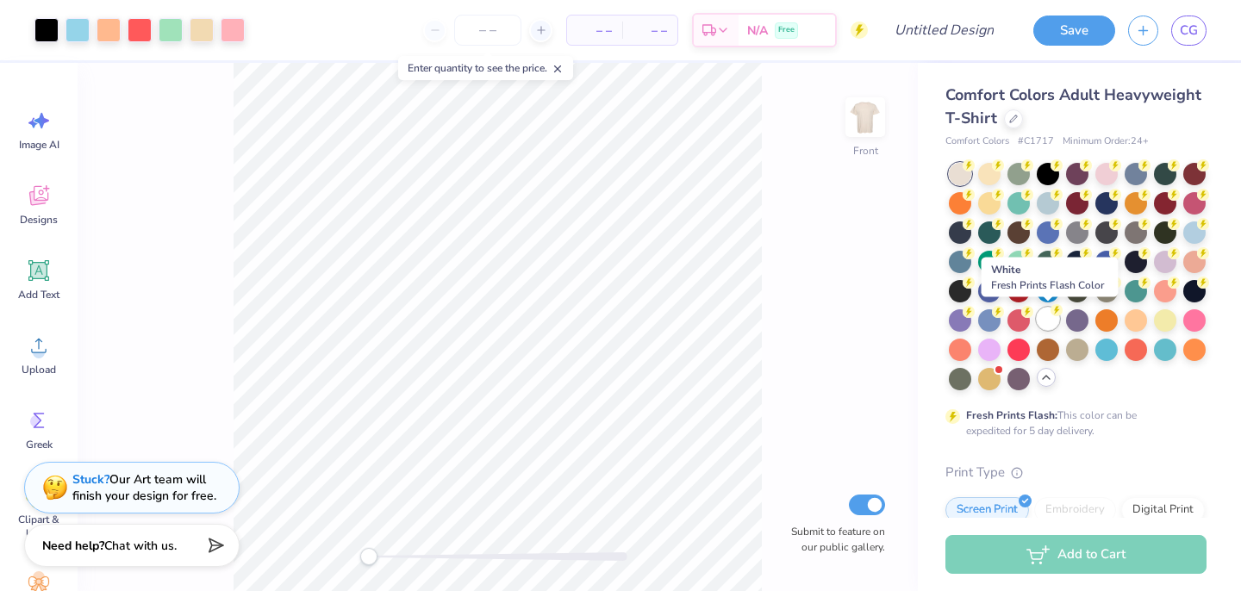 This screenshot has width=1241, height=591. I want to click on div: Enter quantity to see the price., so click(485, 68).